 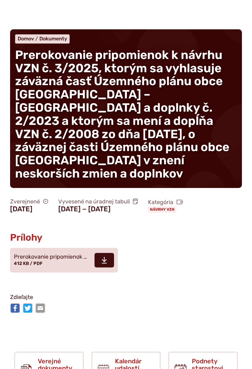 What do you see at coordinates (15, 308) in the screenshot?
I see `img: Zdieľať na Facebooku` at bounding box center [15, 308].